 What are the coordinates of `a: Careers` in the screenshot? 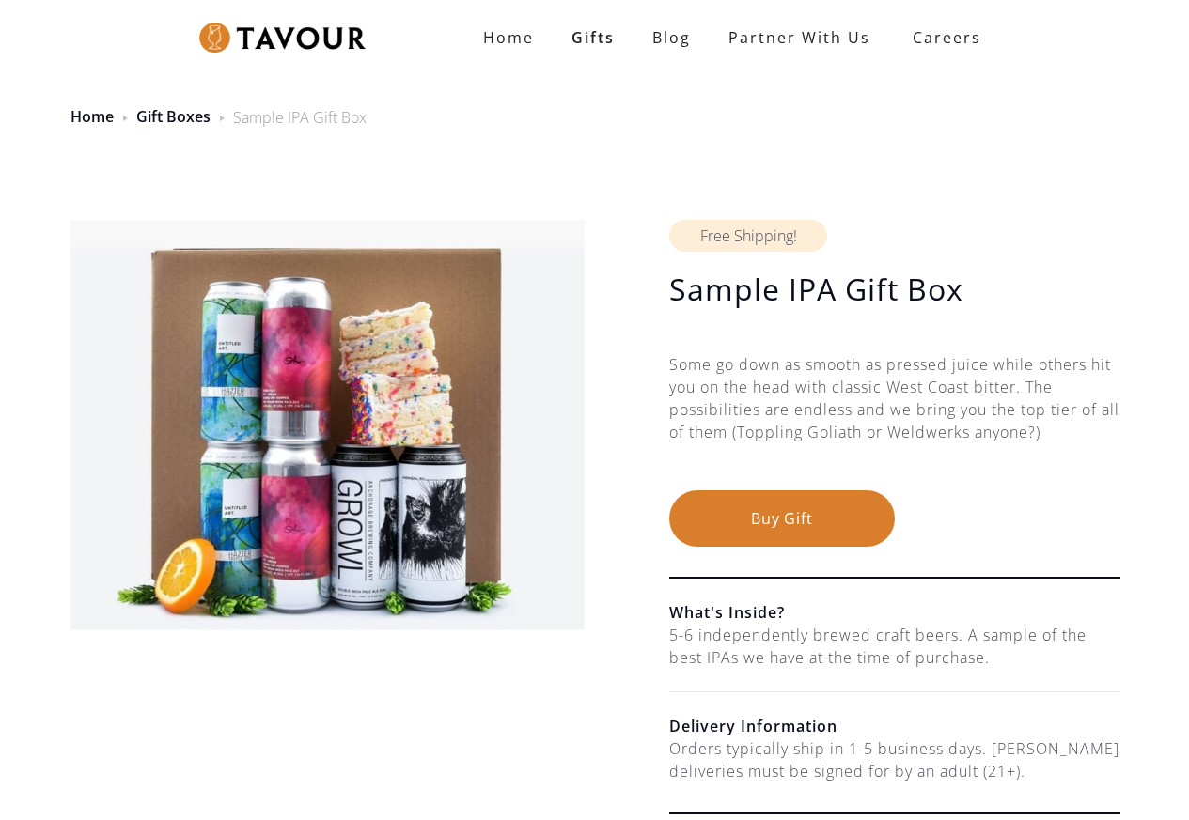 It's located at (942, 38).